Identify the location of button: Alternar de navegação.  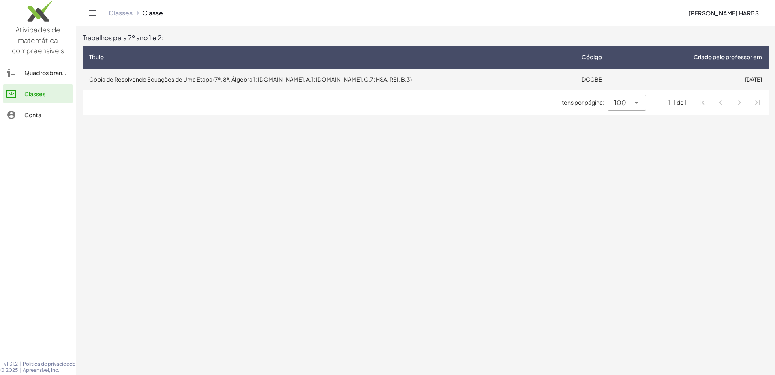
(92, 13).